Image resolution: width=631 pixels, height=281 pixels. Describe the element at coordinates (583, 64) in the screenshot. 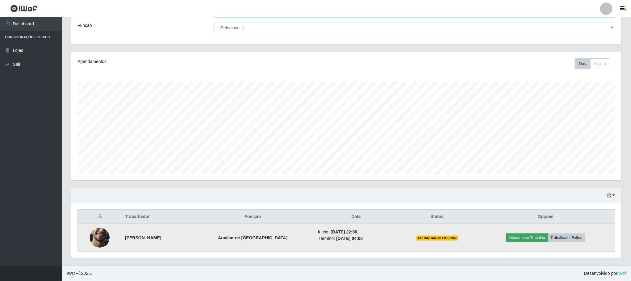

I see `button: Day` at that location.